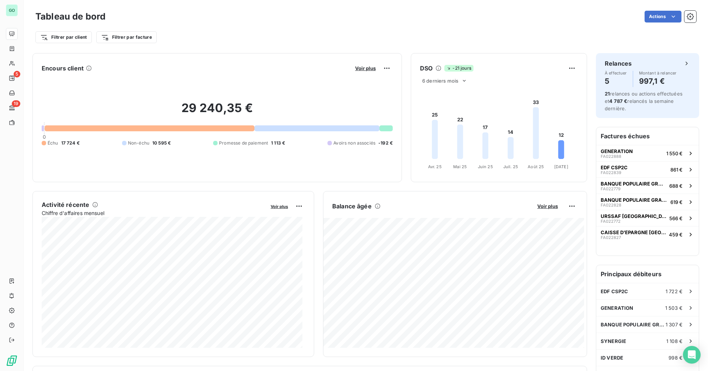 Image resolution: width=708 pixels, height=371 pixels. Describe the element at coordinates (612, 358) in the screenshot. I see `span: ID VERDE` at that location.